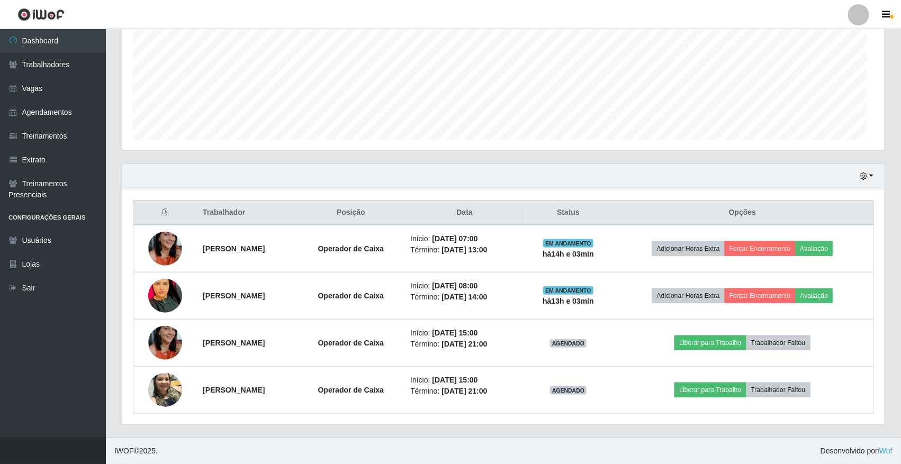 The height and width of the screenshot is (464, 901). I want to click on th: Trabalhador, so click(247, 213).